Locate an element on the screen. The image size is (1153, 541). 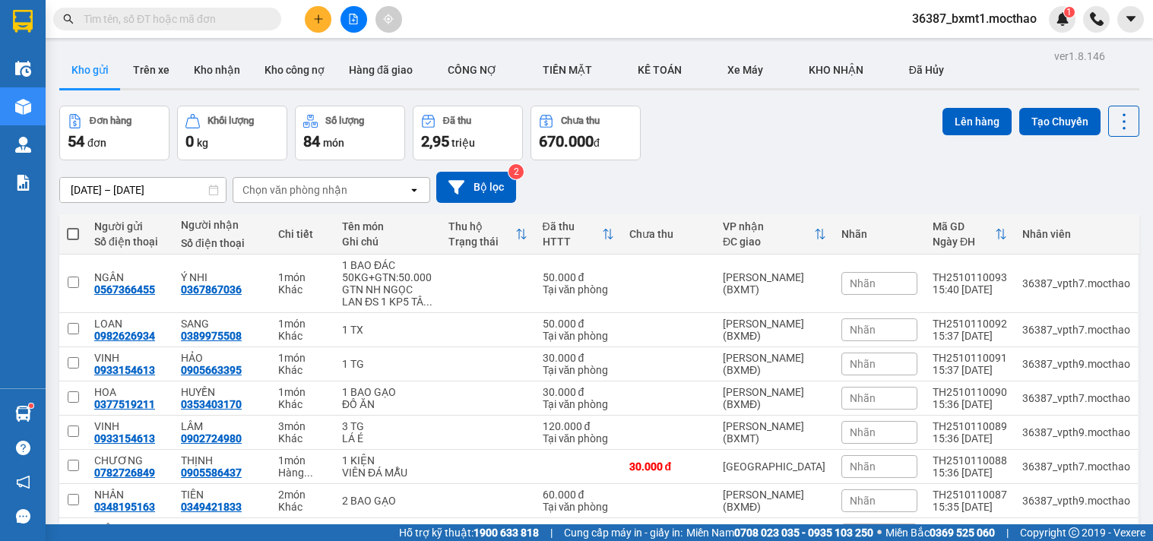
strong: 0369 525 060 is located at coordinates (962, 533).